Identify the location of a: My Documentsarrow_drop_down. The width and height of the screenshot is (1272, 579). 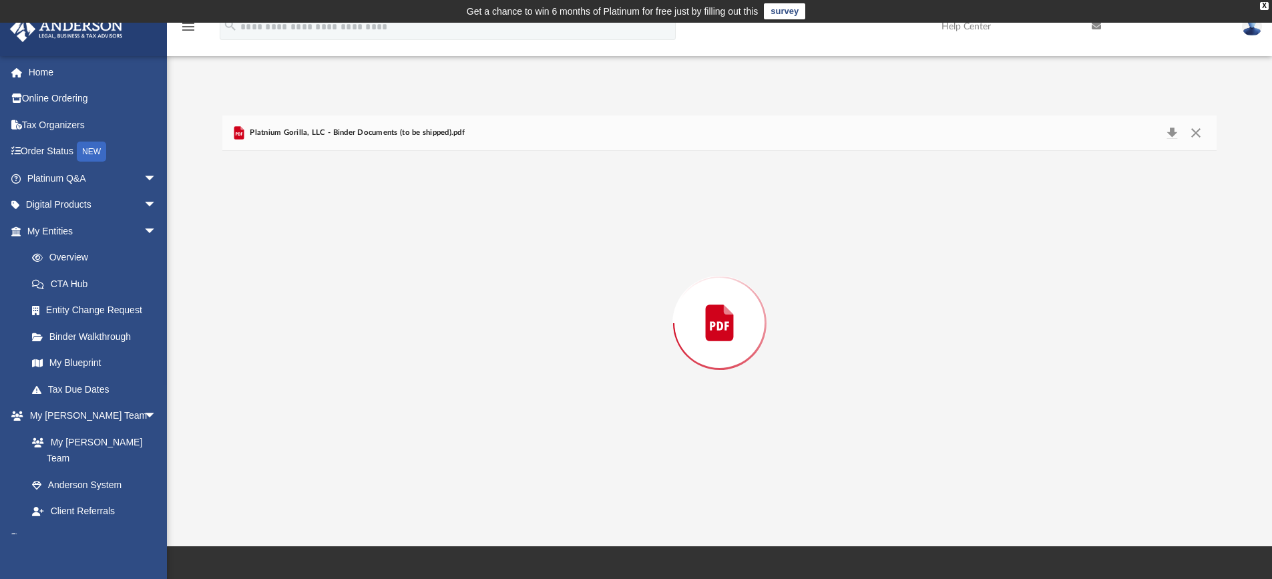
(89, 538).